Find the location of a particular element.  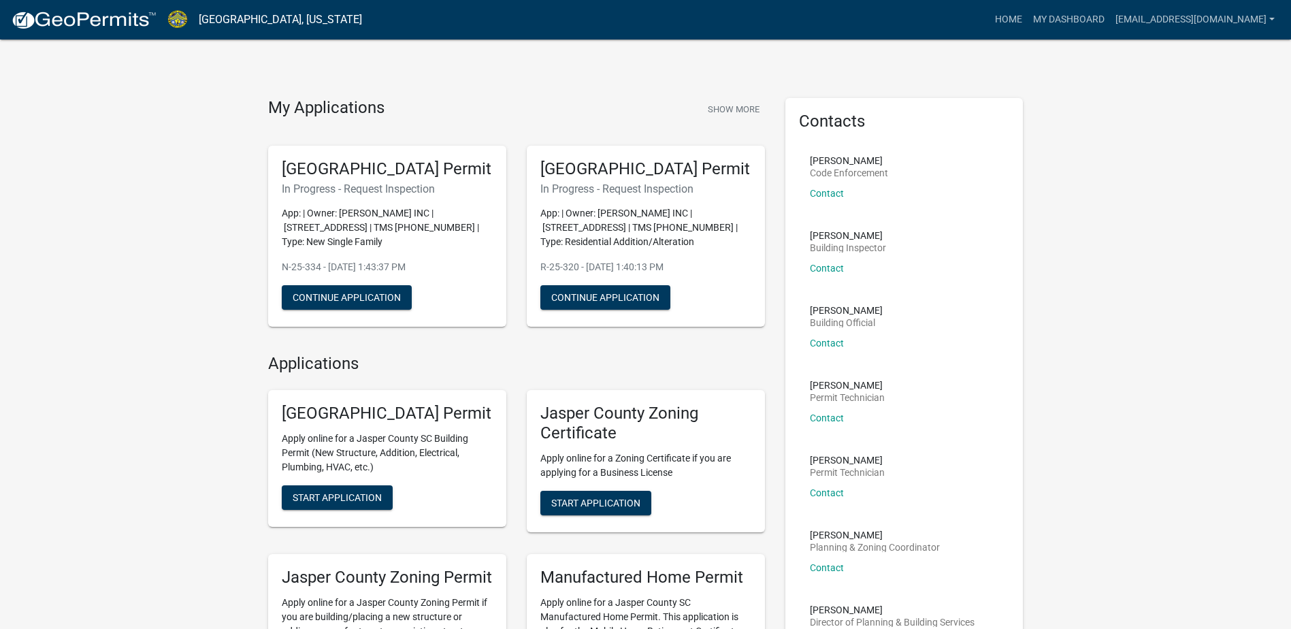

h5: Contacts is located at coordinates (905, 121).